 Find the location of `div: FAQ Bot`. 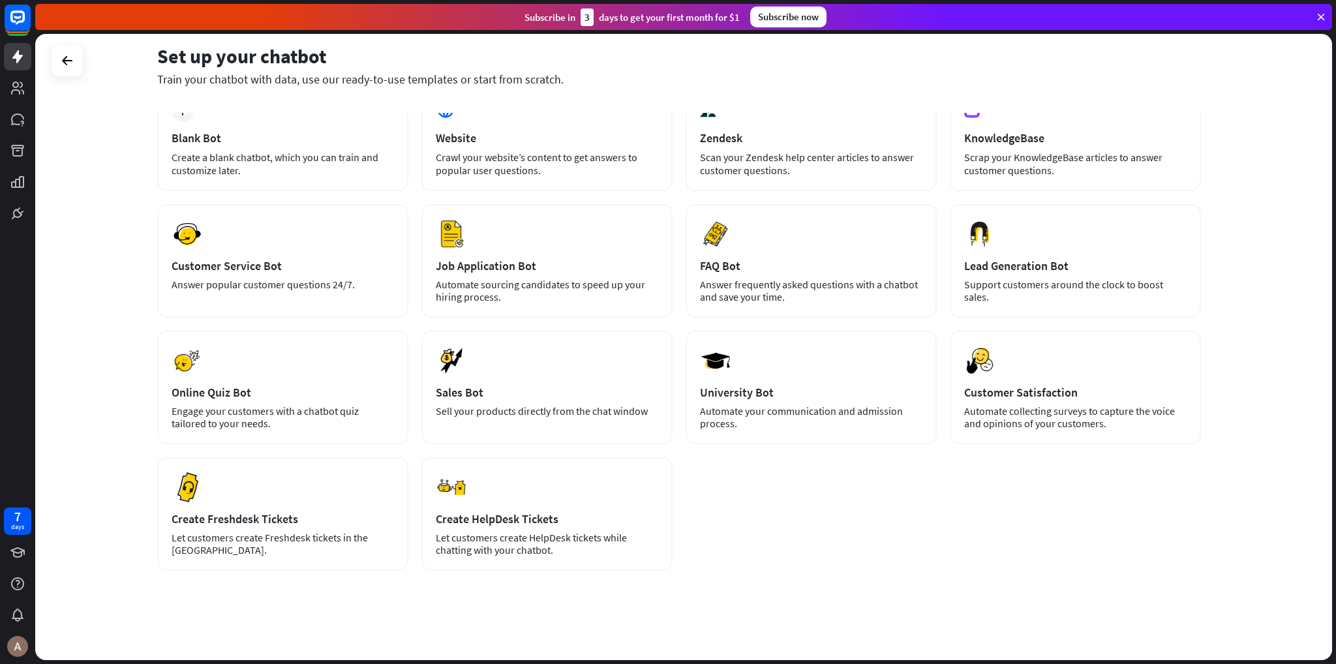

div: FAQ Bot is located at coordinates (811, 265).